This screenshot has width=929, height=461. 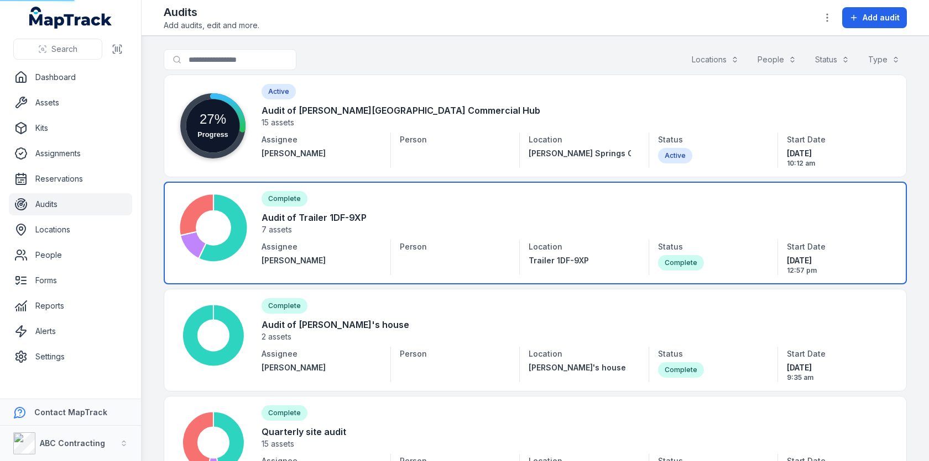 What do you see at coordinates (70, 306) in the screenshot?
I see `a: Reports` at bounding box center [70, 306].